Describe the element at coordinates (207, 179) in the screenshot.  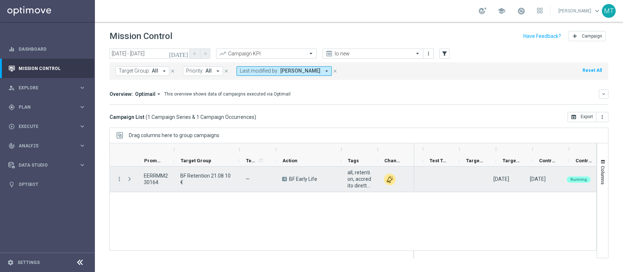
I see `span: BF Retention 21.08 10€` at that location.